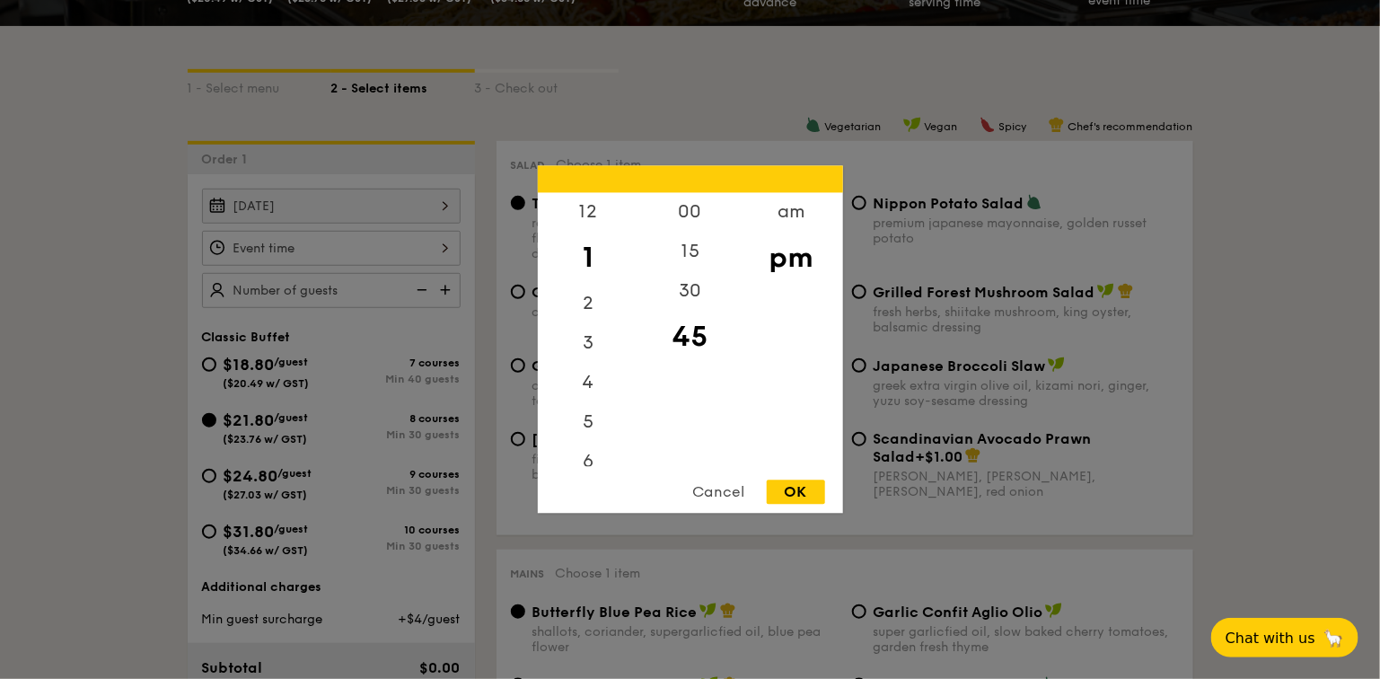 The image size is (1380, 679). I want to click on div: 12, so click(588, 213).